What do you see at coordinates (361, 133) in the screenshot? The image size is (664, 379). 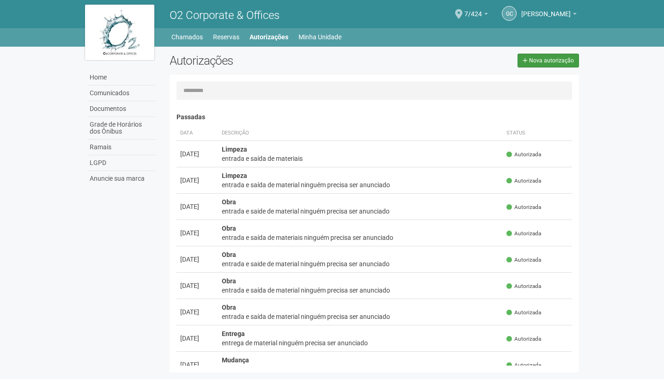 I see `th: Descrição` at bounding box center [361, 133].